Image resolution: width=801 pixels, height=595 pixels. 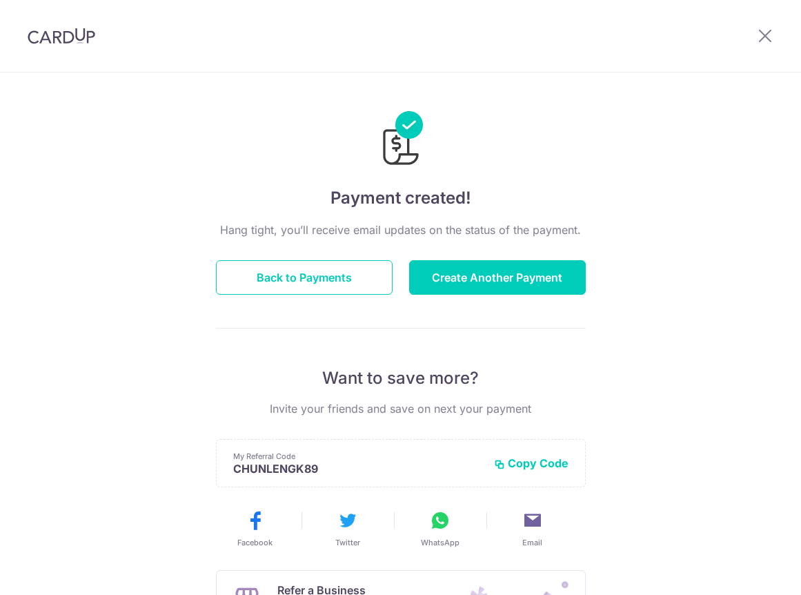 What do you see at coordinates (497, 277) in the screenshot?
I see `button: Create Another Payment` at bounding box center [497, 277].